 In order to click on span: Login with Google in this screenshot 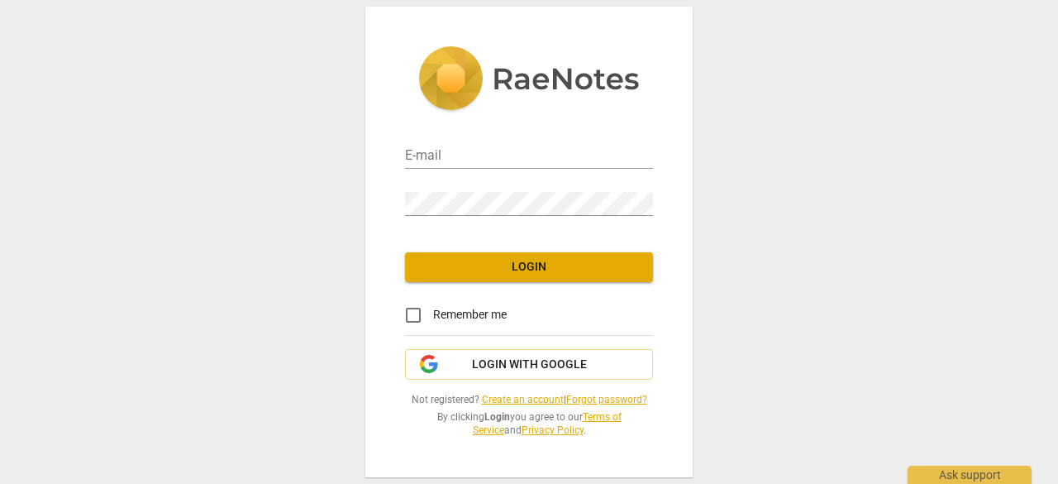, I will do `click(529, 365)`.